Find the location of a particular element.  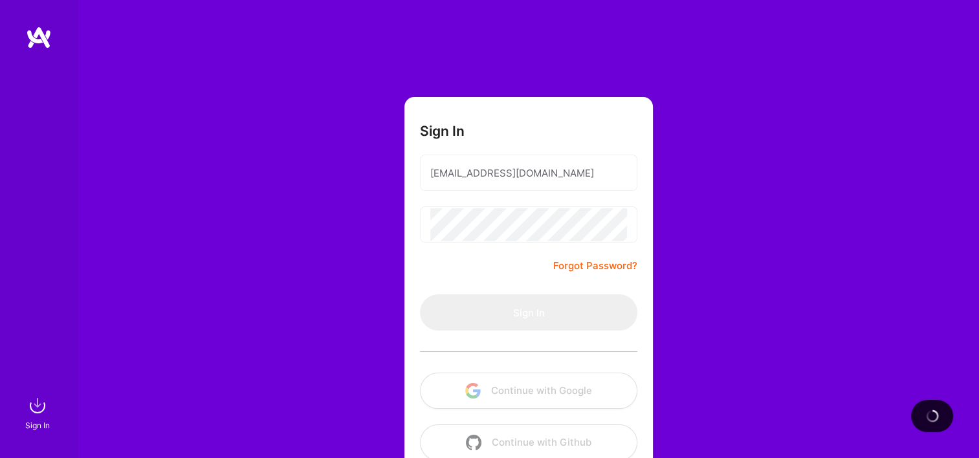

img: loading is located at coordinates (933, 416).